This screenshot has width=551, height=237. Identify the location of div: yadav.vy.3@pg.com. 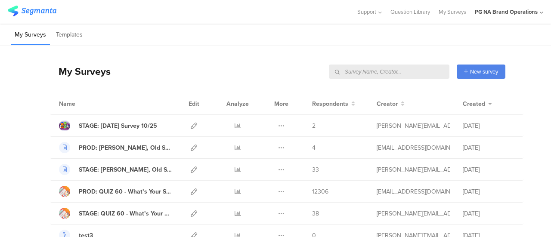
(414, 148).